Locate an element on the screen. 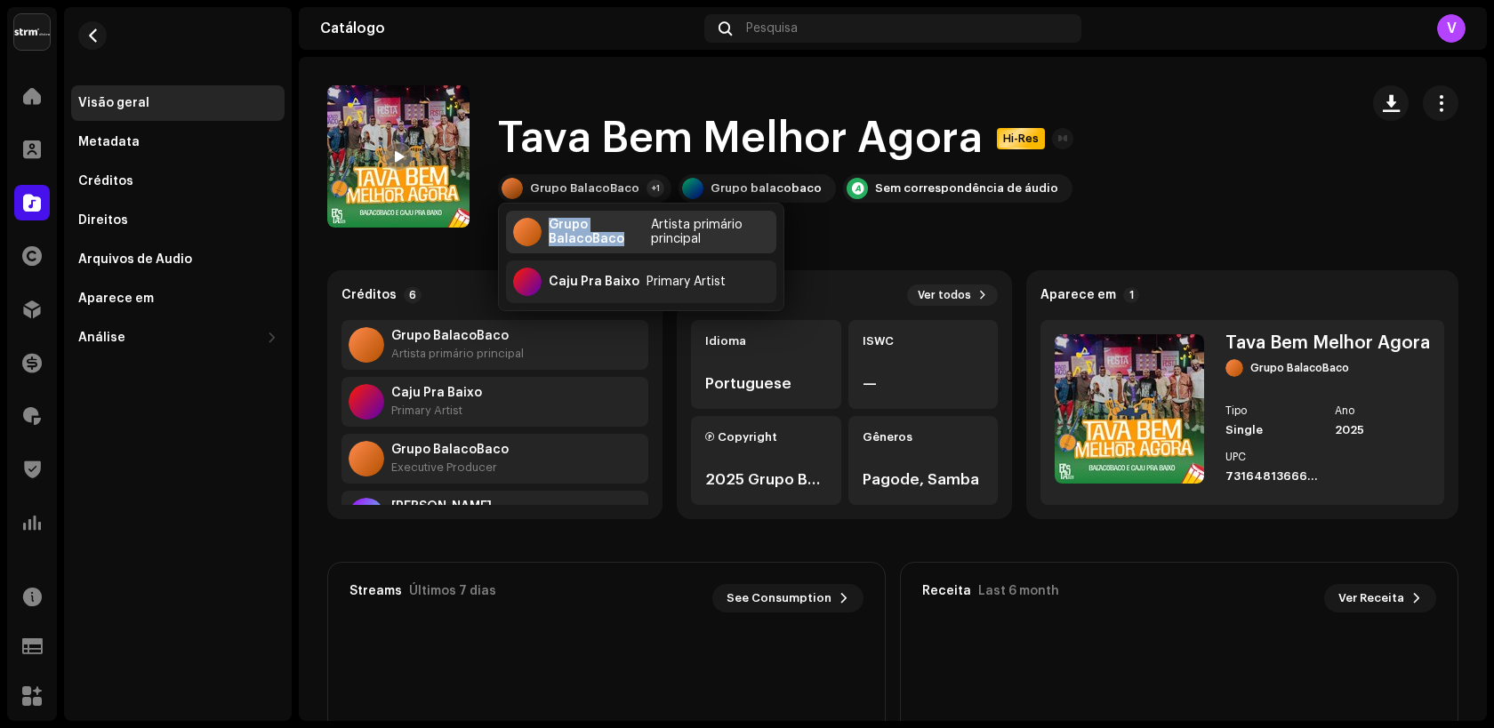 This screenshot has height=728, width=1494. re-m-nav-item: Metadata is located at coordinates (178, 142).